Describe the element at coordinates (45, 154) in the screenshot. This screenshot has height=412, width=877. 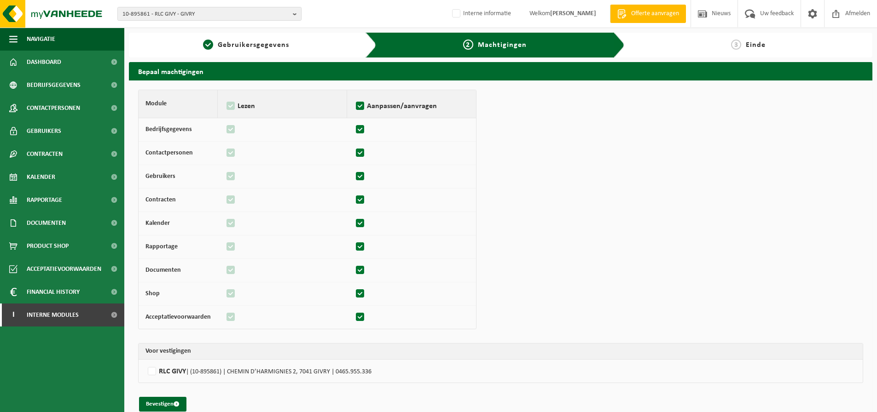
I see `span: Contracten` at that location.